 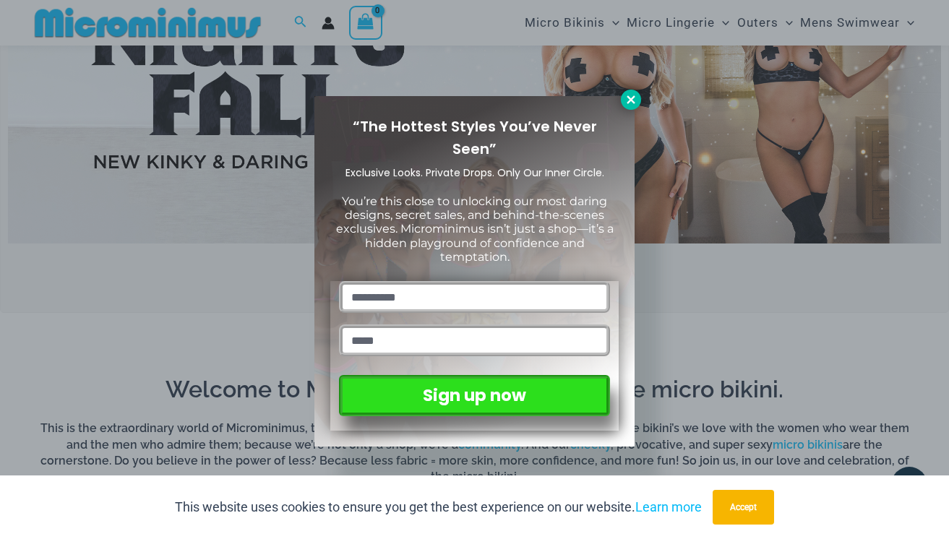 What do you see at coordinates (475, 229) in the screenshot?
I see `span: You’re this close to unlocking our most daring designs, secret sales, and behind-the-scenes exclu...` at bounding box center [475, 229].